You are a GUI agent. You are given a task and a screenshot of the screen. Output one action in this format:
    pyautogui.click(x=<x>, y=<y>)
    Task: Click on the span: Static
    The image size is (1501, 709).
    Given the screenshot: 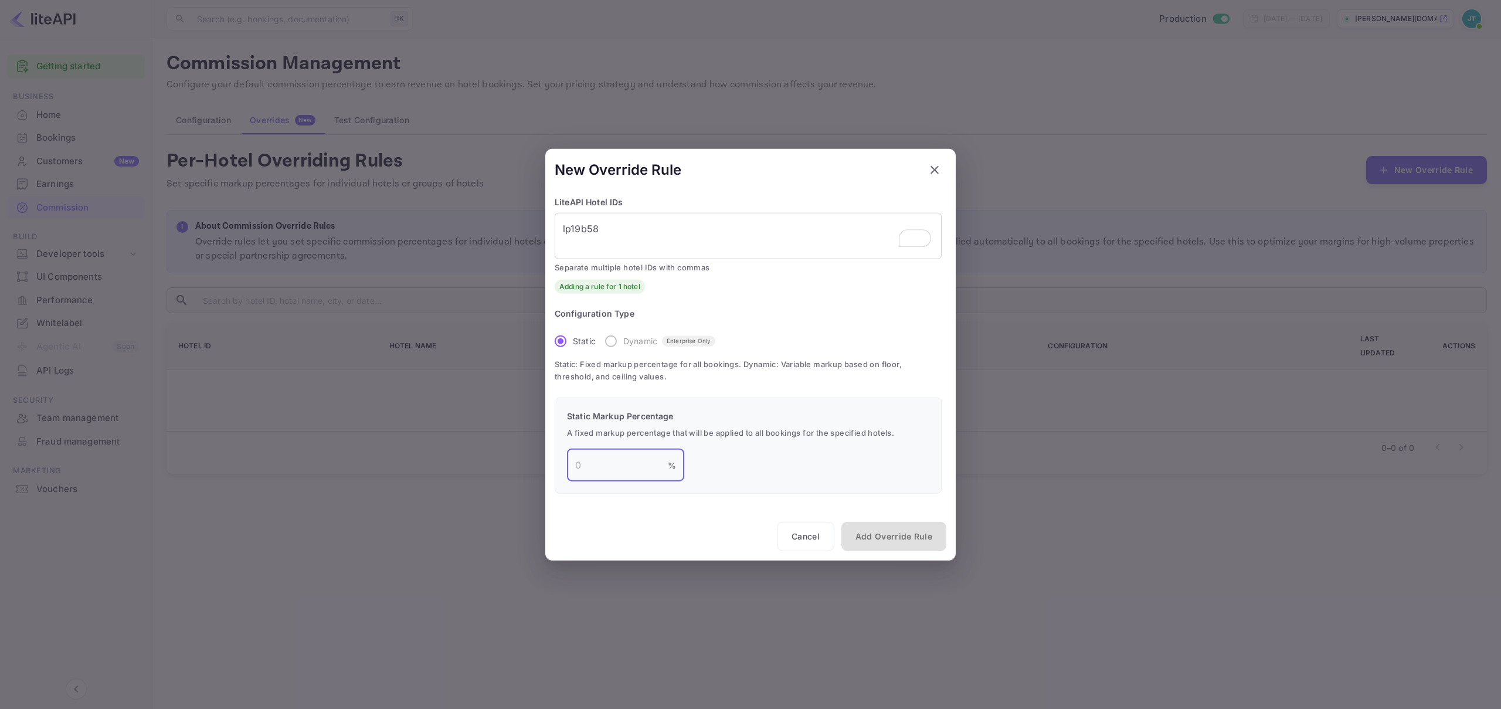 What is the action you would take?
    pyautogui.click(x=584, y=341)
    